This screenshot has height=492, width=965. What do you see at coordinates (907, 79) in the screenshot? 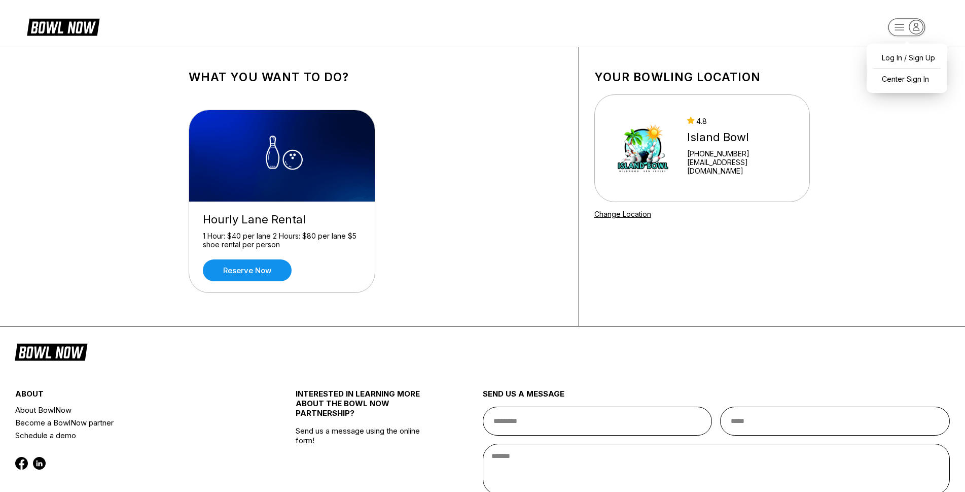
I see `div: Center Sign In` at bounding box center [907, 79].